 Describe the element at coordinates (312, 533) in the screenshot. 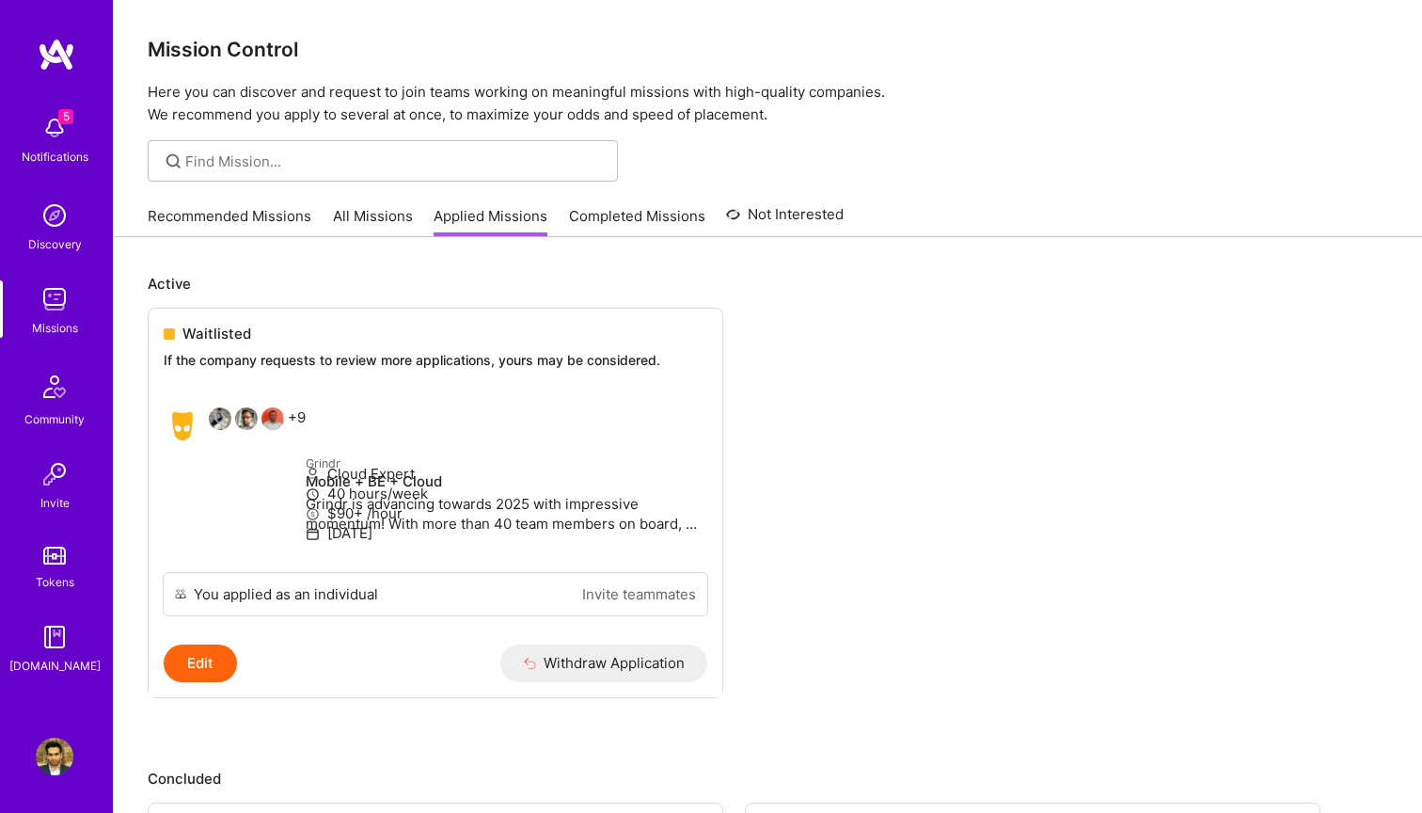

I see `i: icon Calendar` at that location.